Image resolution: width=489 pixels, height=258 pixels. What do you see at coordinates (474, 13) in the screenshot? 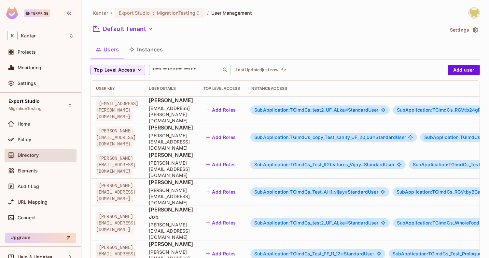
I see `img: Girishankar.VP@kantar.com` at bounding box center [474, 13].